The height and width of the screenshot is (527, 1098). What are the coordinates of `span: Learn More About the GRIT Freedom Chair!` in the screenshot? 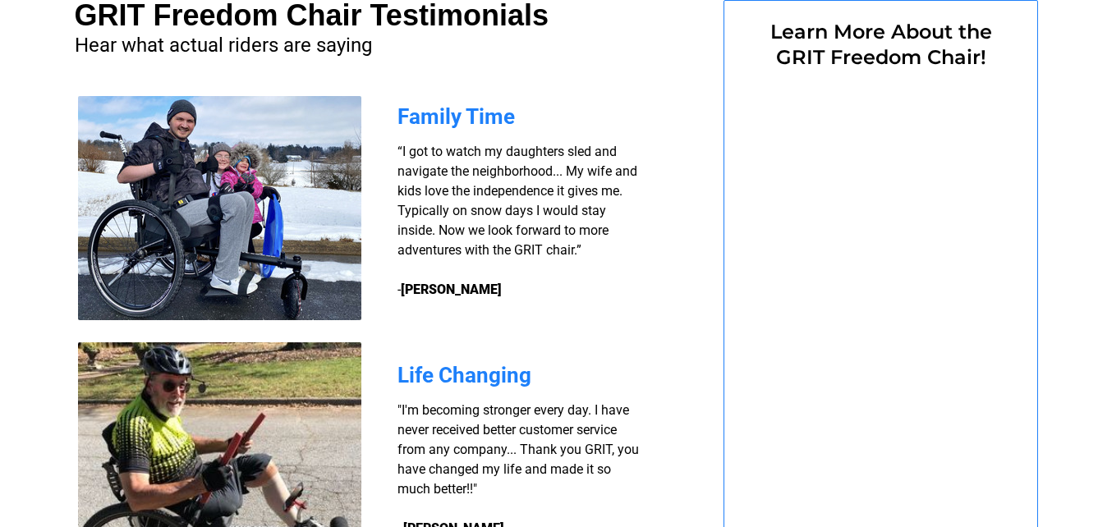 It's located at (881, 44).